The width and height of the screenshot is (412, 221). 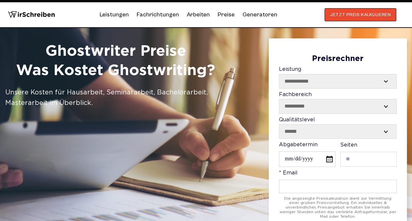 I want to click on a: Generatoren, so click(x=260, y=15).